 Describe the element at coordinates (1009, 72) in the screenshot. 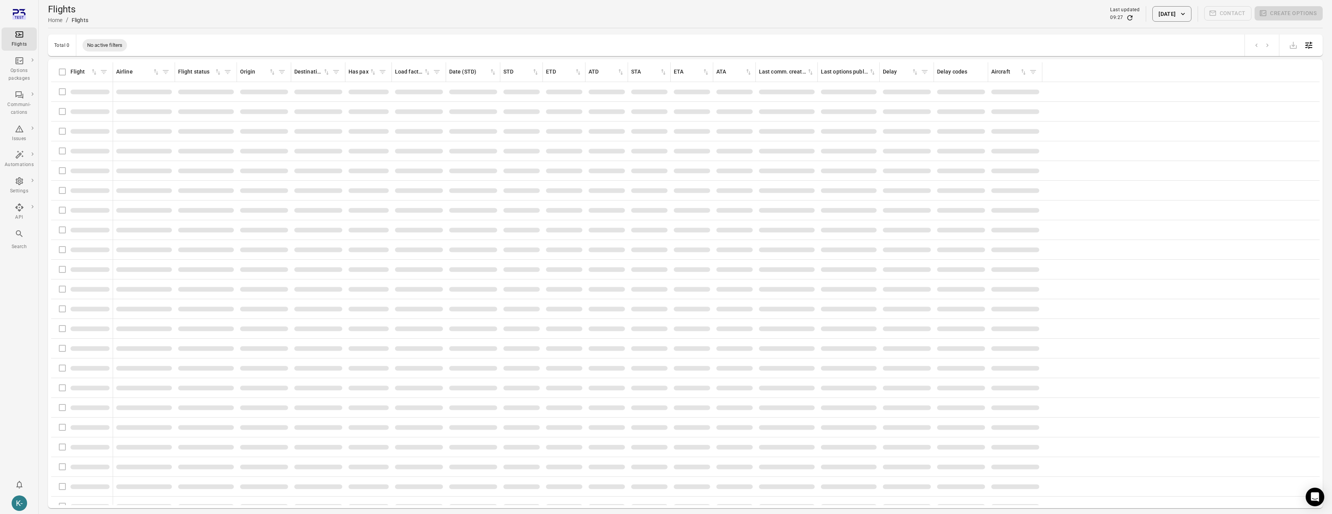

I see `div: Sort by aircraft in ascending order` at that location.